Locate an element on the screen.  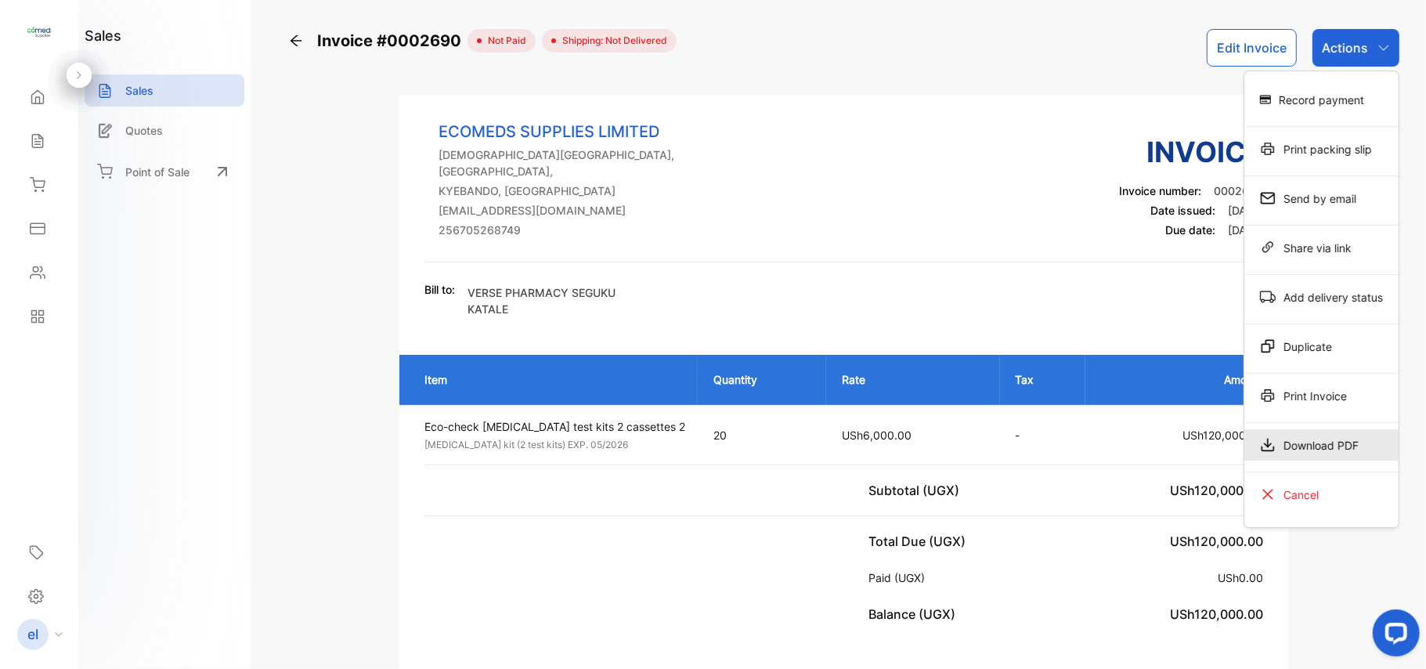
p: Total Due (UGX) is located at coordinates (921, 541).